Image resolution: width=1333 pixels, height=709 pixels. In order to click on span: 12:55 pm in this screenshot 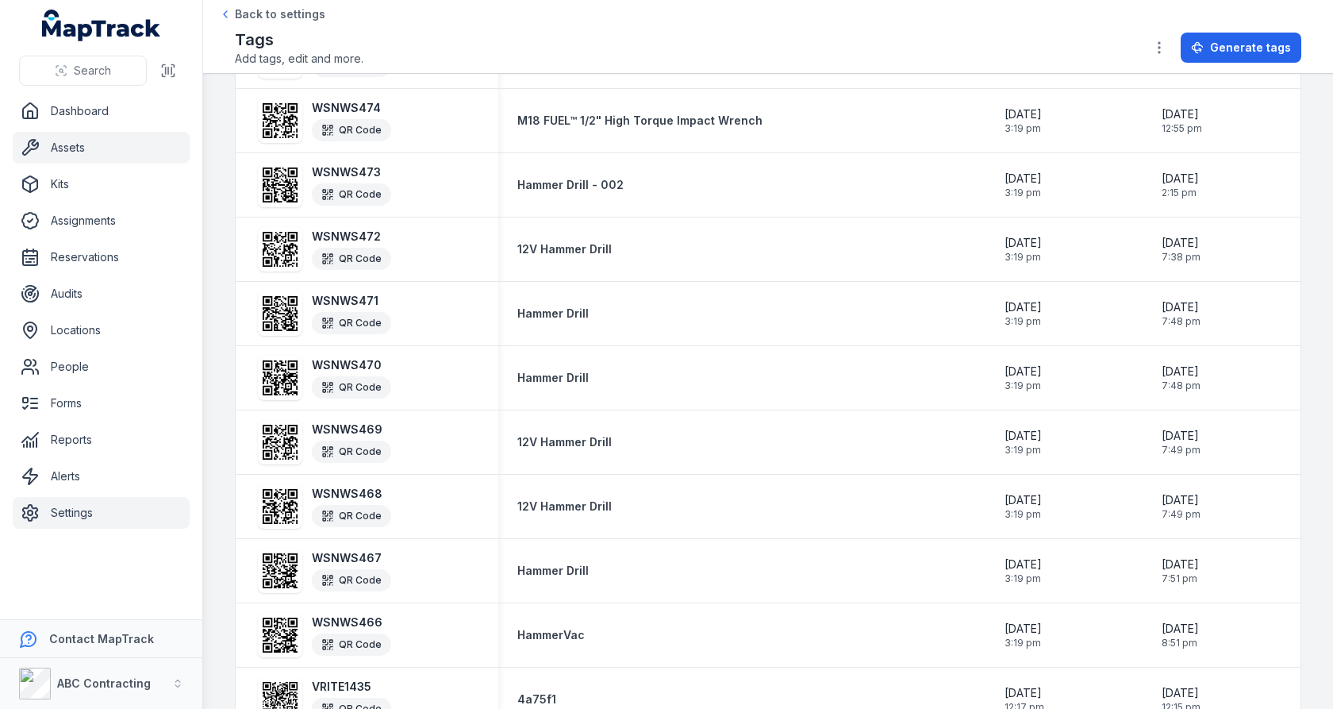, I will do `click(1181, 129)`.